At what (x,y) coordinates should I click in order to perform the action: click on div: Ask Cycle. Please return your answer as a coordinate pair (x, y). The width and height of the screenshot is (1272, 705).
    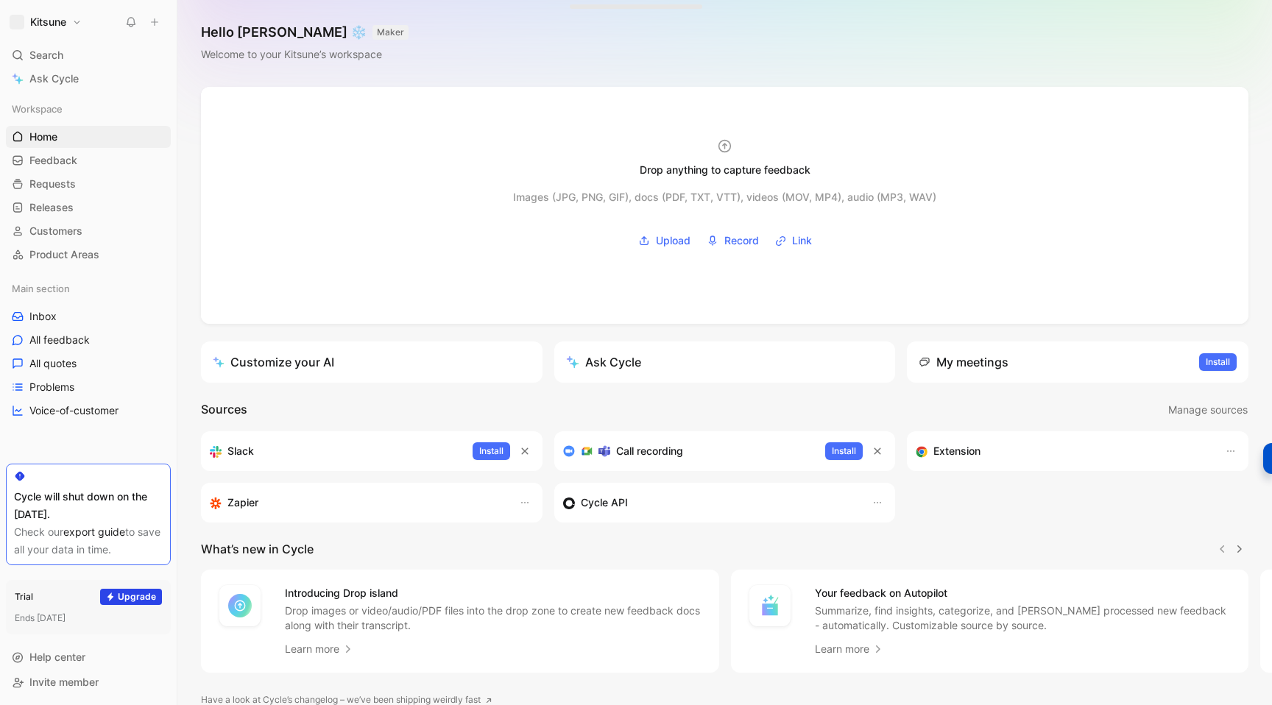
    Looking at the image, I should click on (604, 362).